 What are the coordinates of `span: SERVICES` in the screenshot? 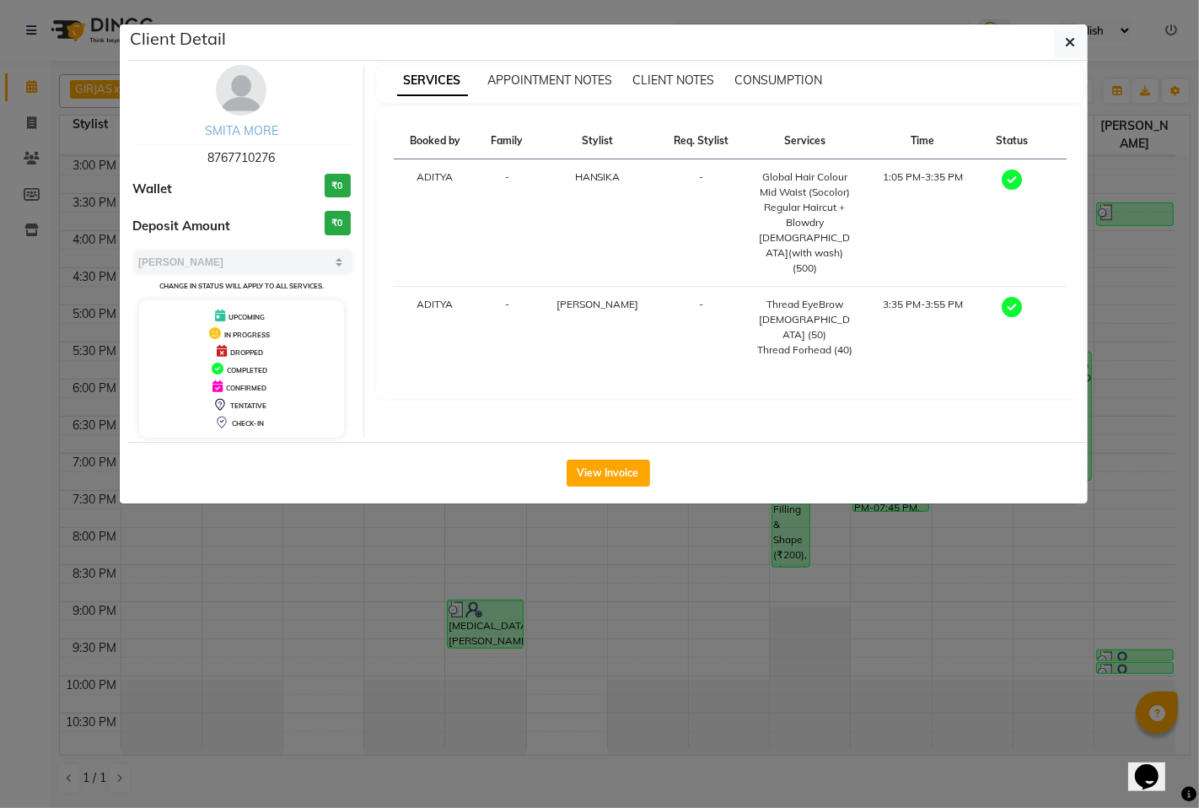 It's located at (433, 81).